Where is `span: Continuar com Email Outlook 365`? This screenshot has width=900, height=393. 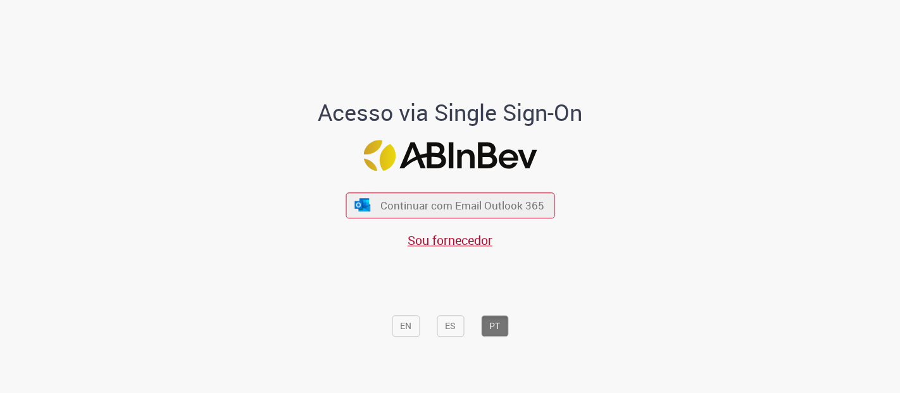
span: Continuar com Email Outlook 365 is located at coordinates (462, 205).